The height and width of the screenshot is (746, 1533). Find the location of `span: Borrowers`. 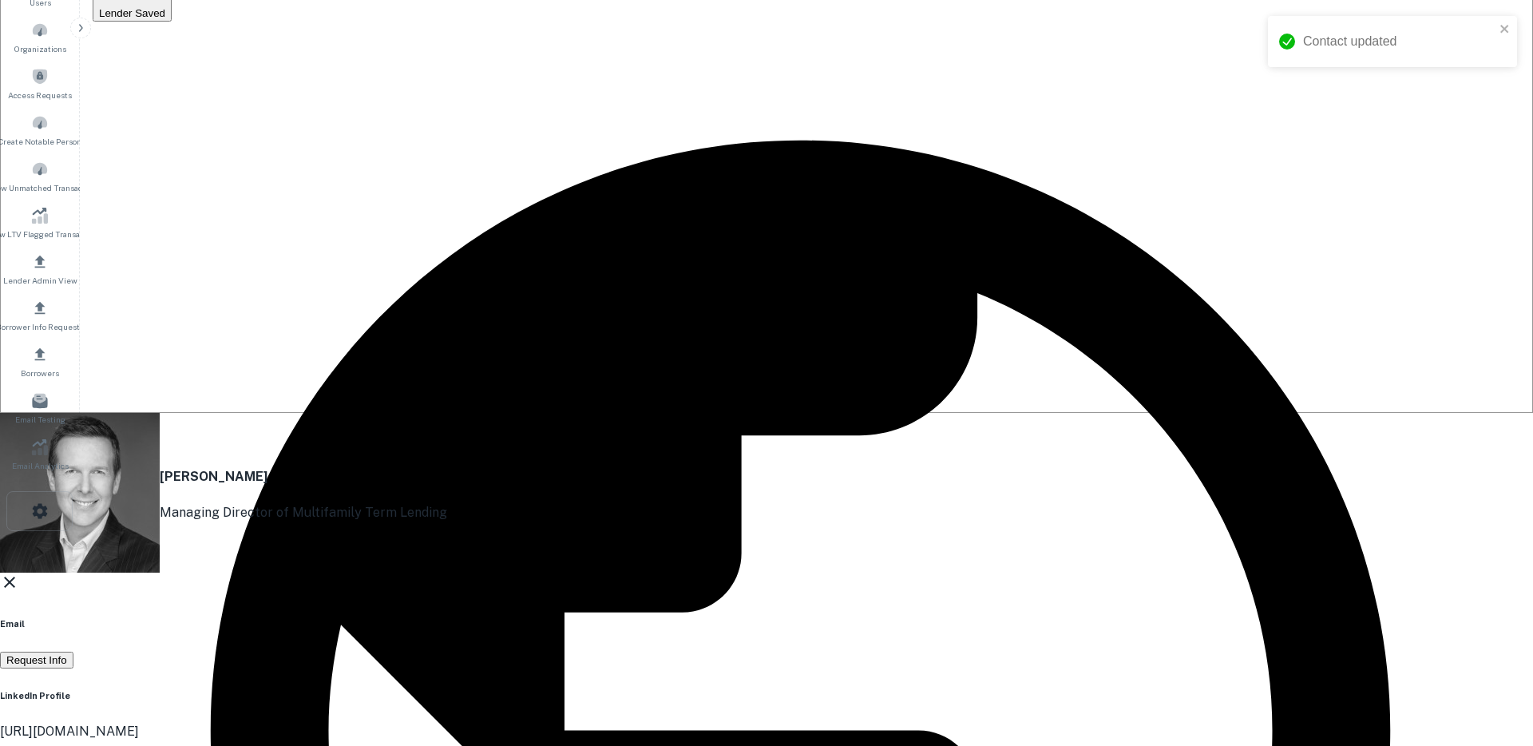

span: Borrowers is located at coordinates (40, 373).